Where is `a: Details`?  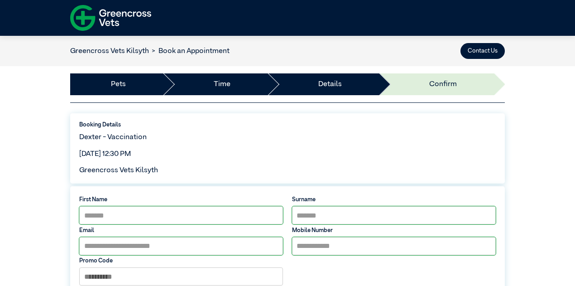 a: Details is located at coordinates (330, 84).